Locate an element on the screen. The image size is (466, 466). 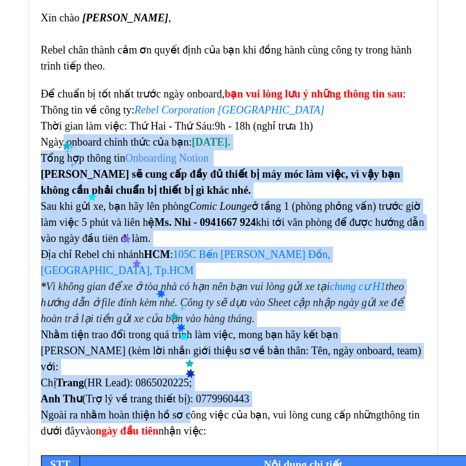
font: Để chuẩn bị tốt nhất trước ngày onboard, : is located at coordinates (223, 94).